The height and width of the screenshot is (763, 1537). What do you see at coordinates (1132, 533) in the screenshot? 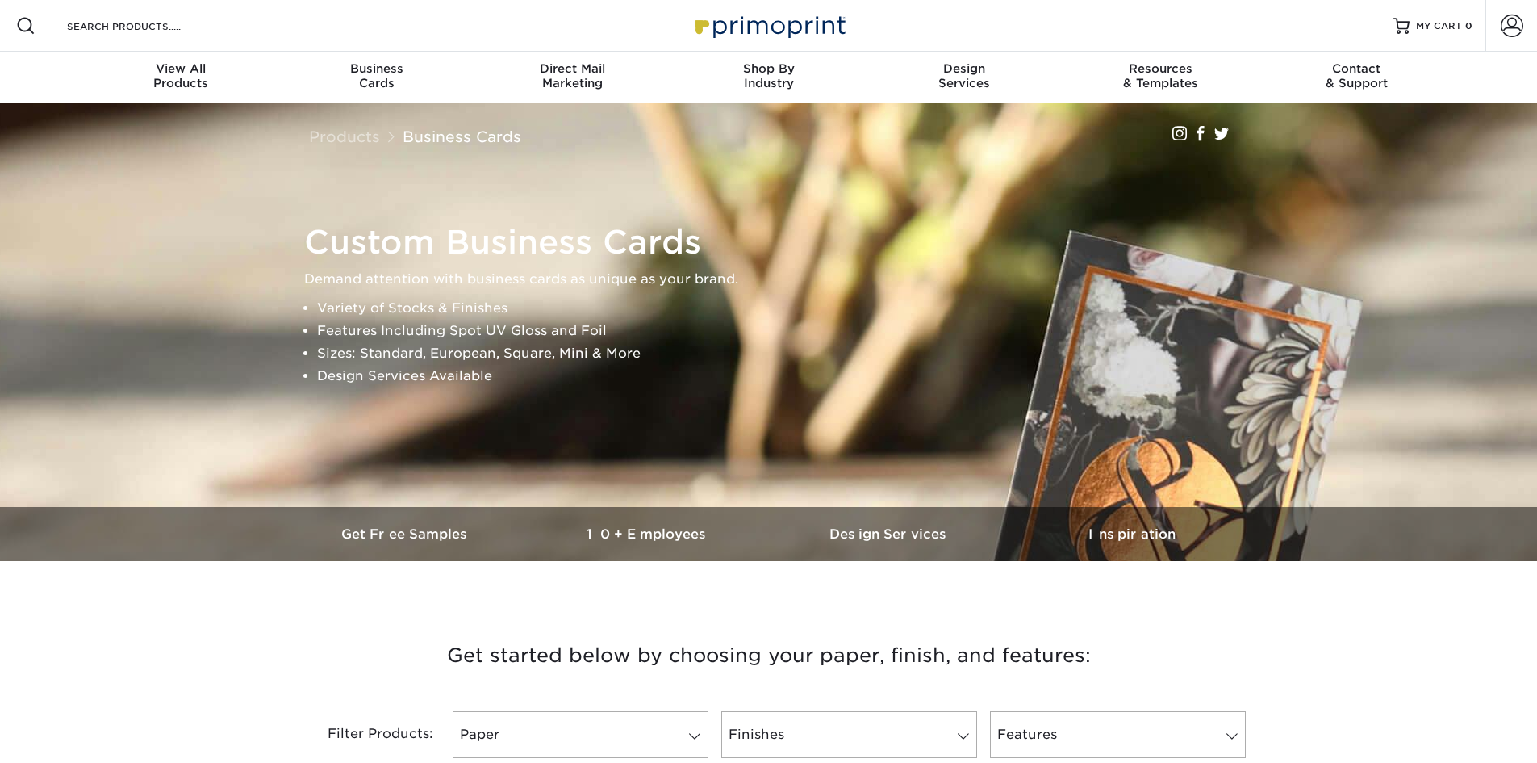
I see `a: Inspiration` at bounding box center [1132, 533].